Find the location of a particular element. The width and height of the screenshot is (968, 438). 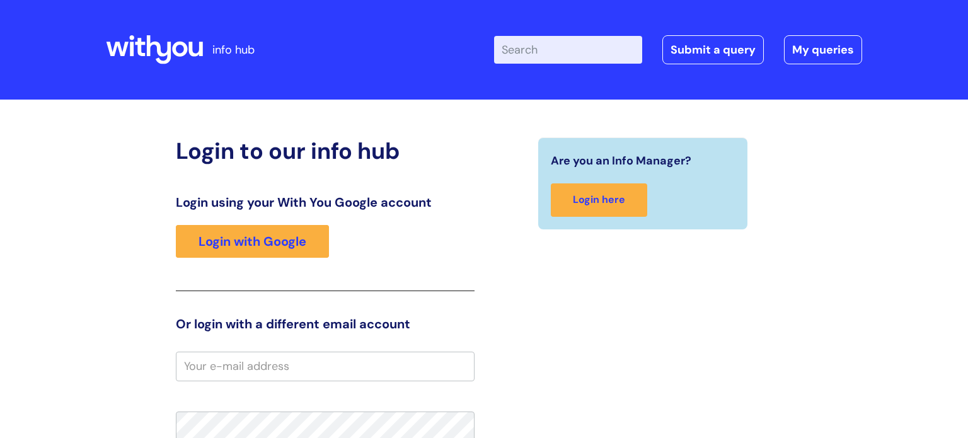

a: Login with Google is located at coordinates (252, 241).